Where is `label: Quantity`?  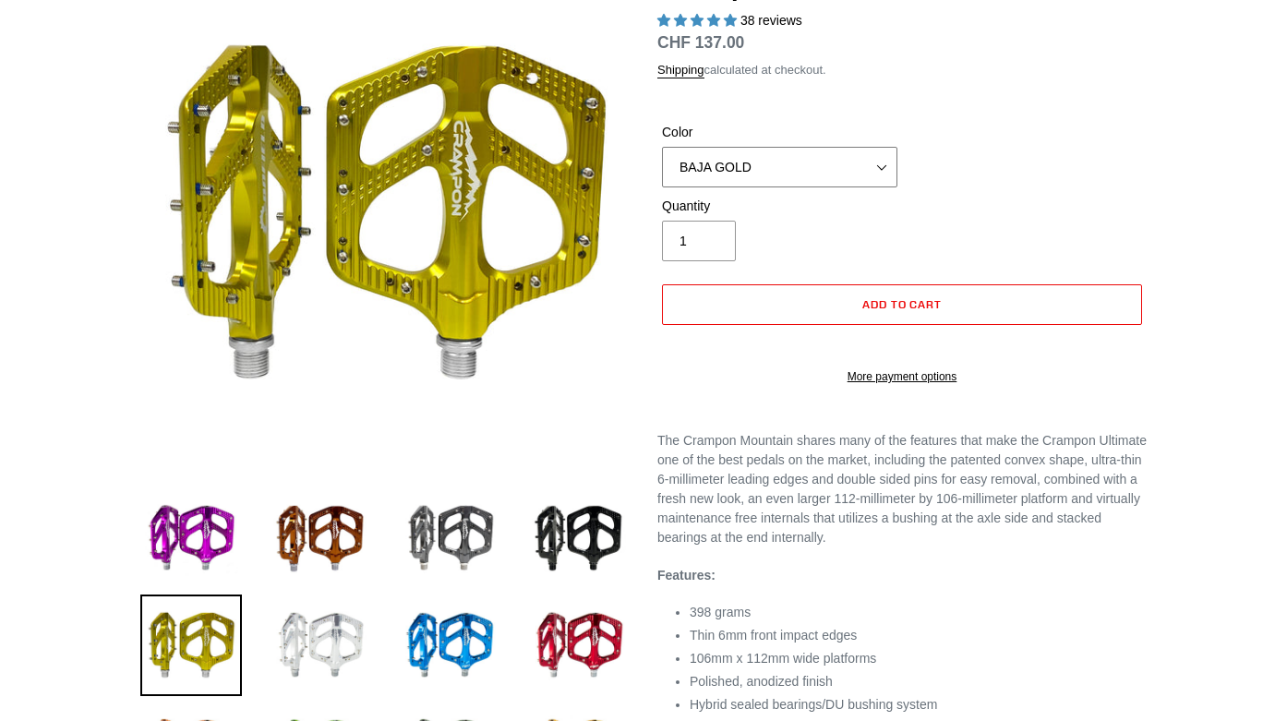 label: Quantity is located at coordinates (779, 206).